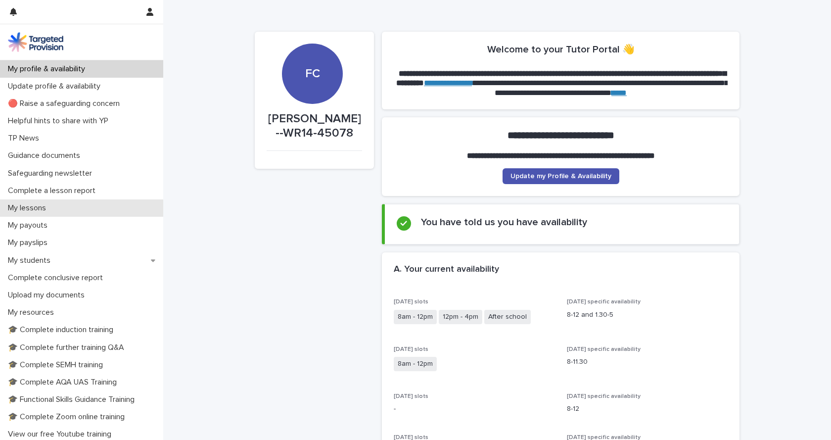  Describe the element at coordinates (57, 364) in the screenshot. I see `p: 🎓 Complete SEMH training` at that location.